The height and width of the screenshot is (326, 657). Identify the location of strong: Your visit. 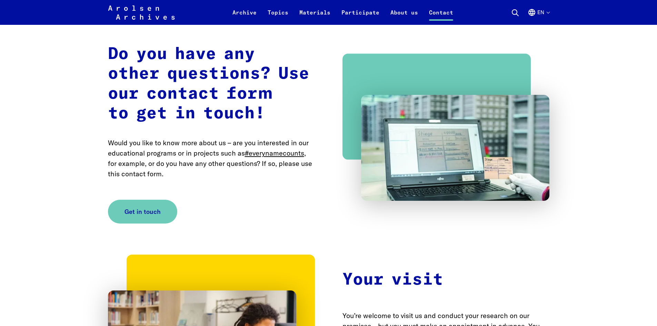
(393, 280).